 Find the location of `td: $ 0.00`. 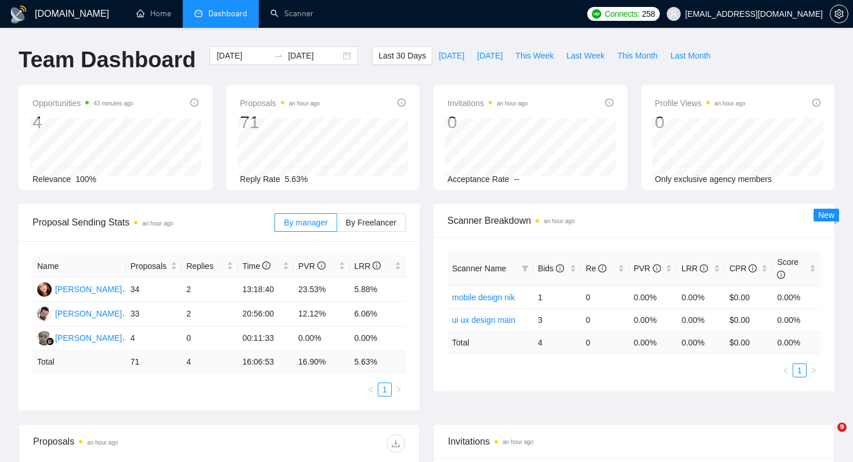

td: $ 0.00 is located at coordinates (748, 342).